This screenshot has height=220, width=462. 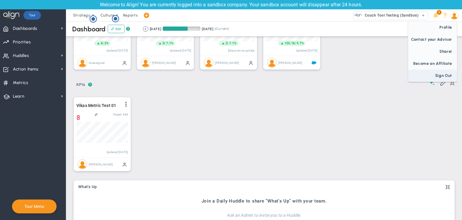 What do you see at coordinates (34, 206) in the screenshot?
I see `button: Tour Menu` at bounding box center [34, 206].